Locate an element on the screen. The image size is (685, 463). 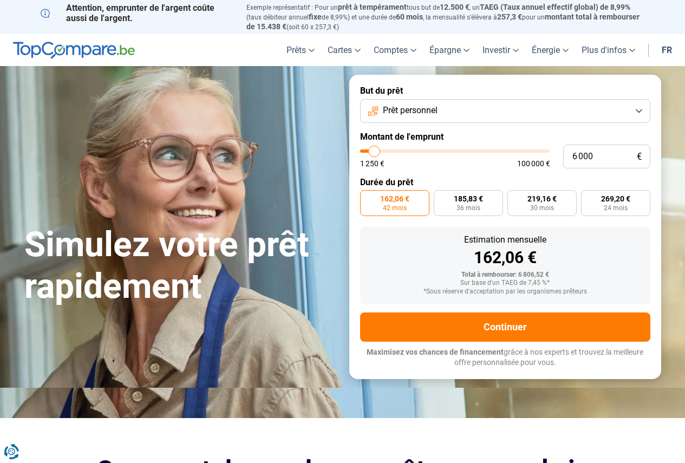
span: 162,06 € is located at coordinates (395, 199).